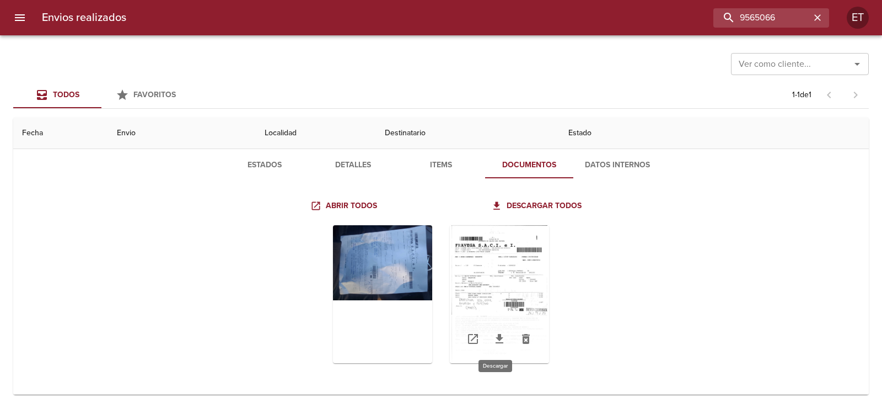 This screenshot has height=408, width=882. I want to click on div: Abrir información de usuario, so click(858, 18).